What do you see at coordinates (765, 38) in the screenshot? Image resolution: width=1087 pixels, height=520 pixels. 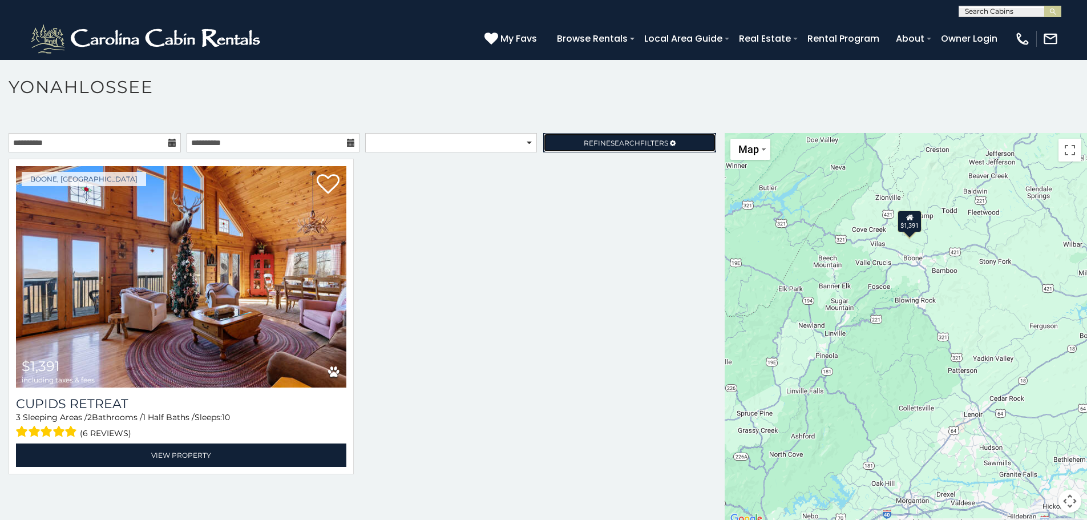 I see `a: Real Estate` at bounding box center [765, 38].